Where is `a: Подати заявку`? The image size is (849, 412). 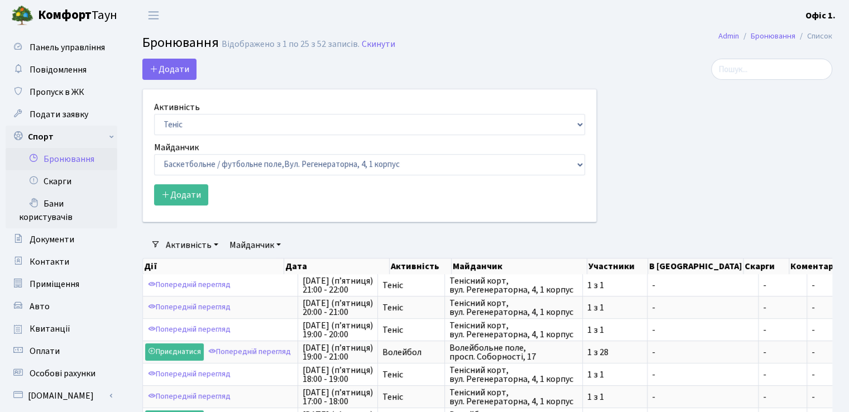 a: Подати заявку is located at coordinates (61, 114).